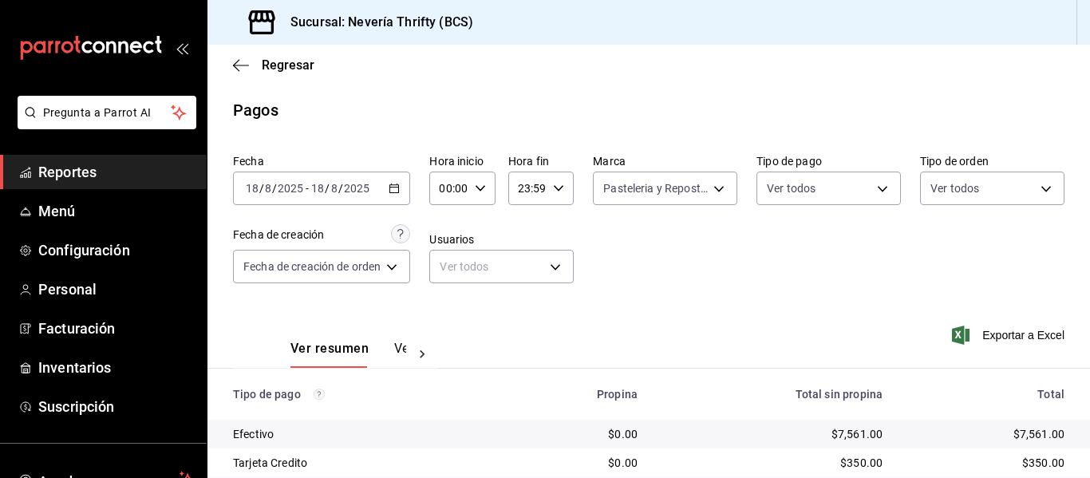 Image resolution: width=1090 pixels, height=478 pixels. I want to click on label: Fecha, so click(322, 161).